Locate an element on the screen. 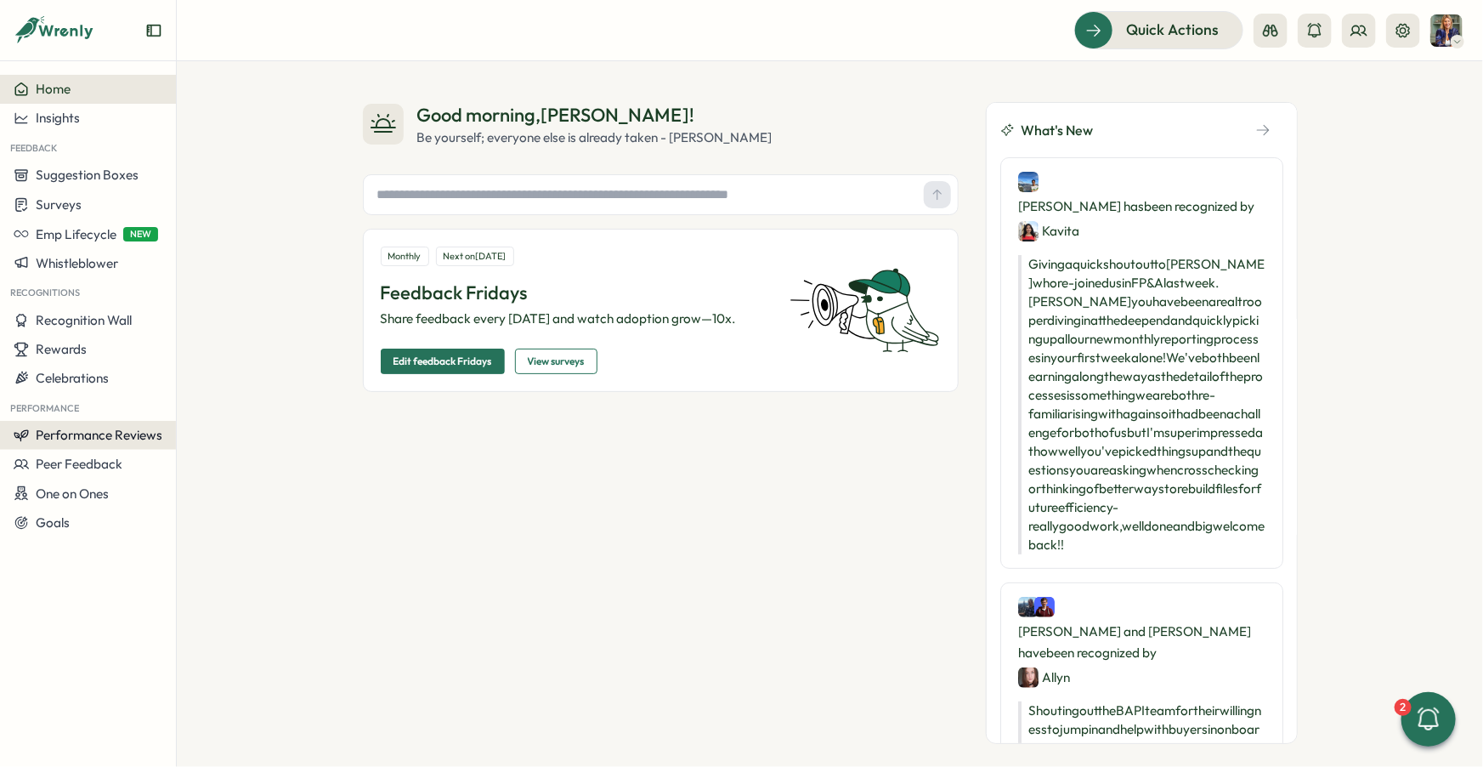 The height and width of the screenshot is (767, 1483). div: Monthly is located at coordinates (405, 256).